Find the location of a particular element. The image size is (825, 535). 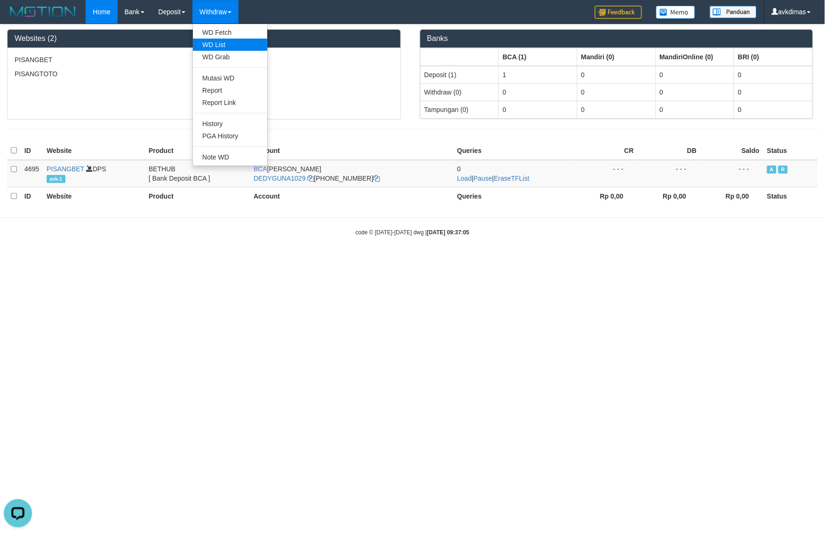

img: MOTION_logo.png is located at coordinates (43, 12).